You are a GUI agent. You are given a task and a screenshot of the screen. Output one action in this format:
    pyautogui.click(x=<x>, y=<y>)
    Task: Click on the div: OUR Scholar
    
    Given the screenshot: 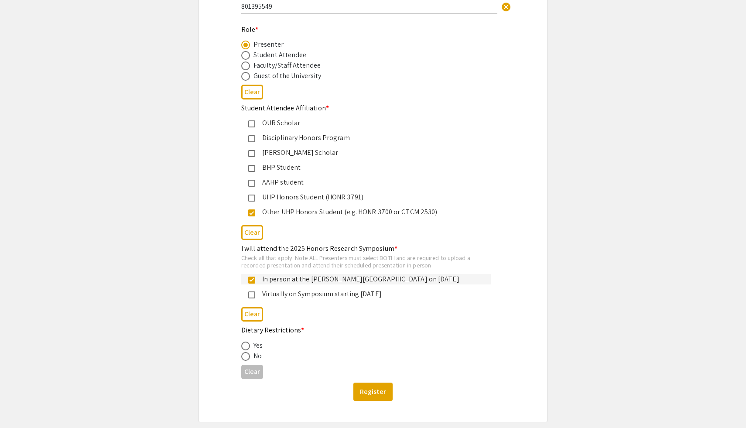 What is the action you would take?
    pyautogui.click(x=370, y=123)
    